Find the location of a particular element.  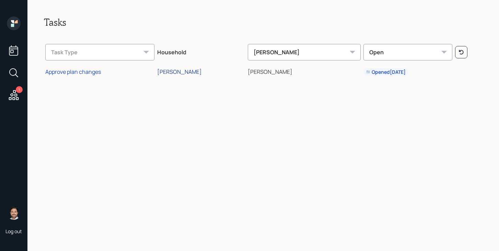

div: Task Type is located at coordinates (100, 52).